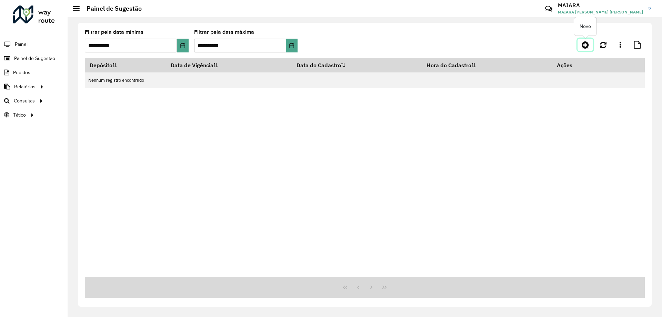 The width and height of the screenshot is (662, 317). Describe the element at coordinates (585, 26) in the screenshot. I see `div: Novo` at that location.